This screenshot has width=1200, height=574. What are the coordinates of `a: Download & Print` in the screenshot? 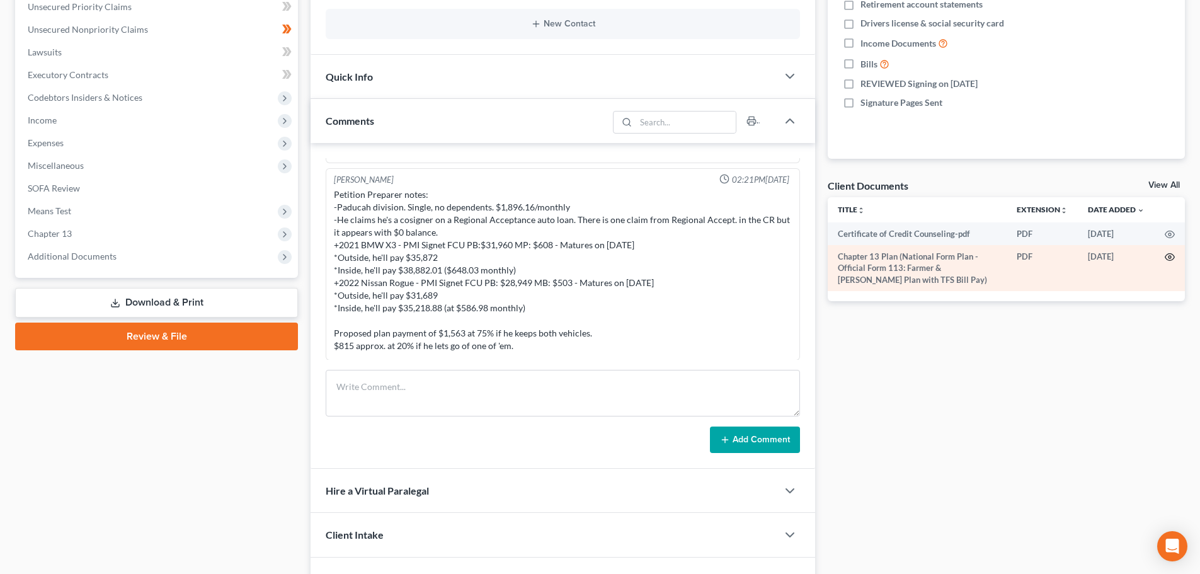 It's located at (156, 302).